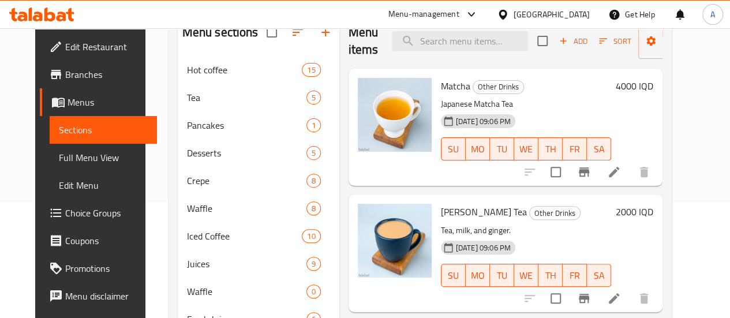  Describe the element at coordinates (106, 213) in the screenshot. I see `span: Choice Groups` at that location.